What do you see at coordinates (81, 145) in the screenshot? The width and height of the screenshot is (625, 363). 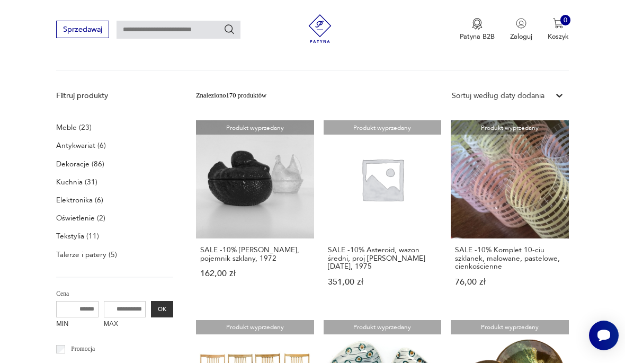 I see `p: Antykwariat (6)` at bounding box center [81, 145].